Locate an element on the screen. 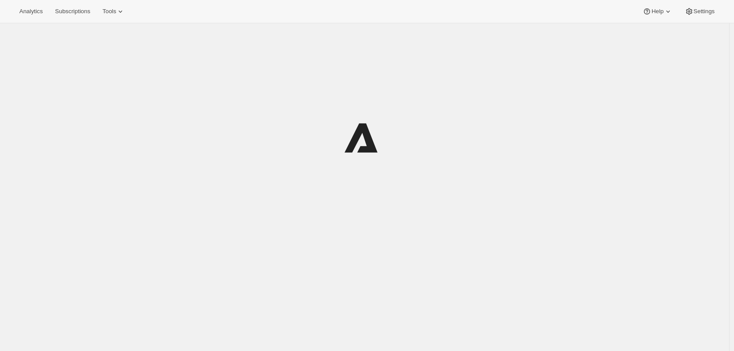 The width and height of the screenshot is (734, 351). span: Subscriptions is located at coordinates (73, 11).